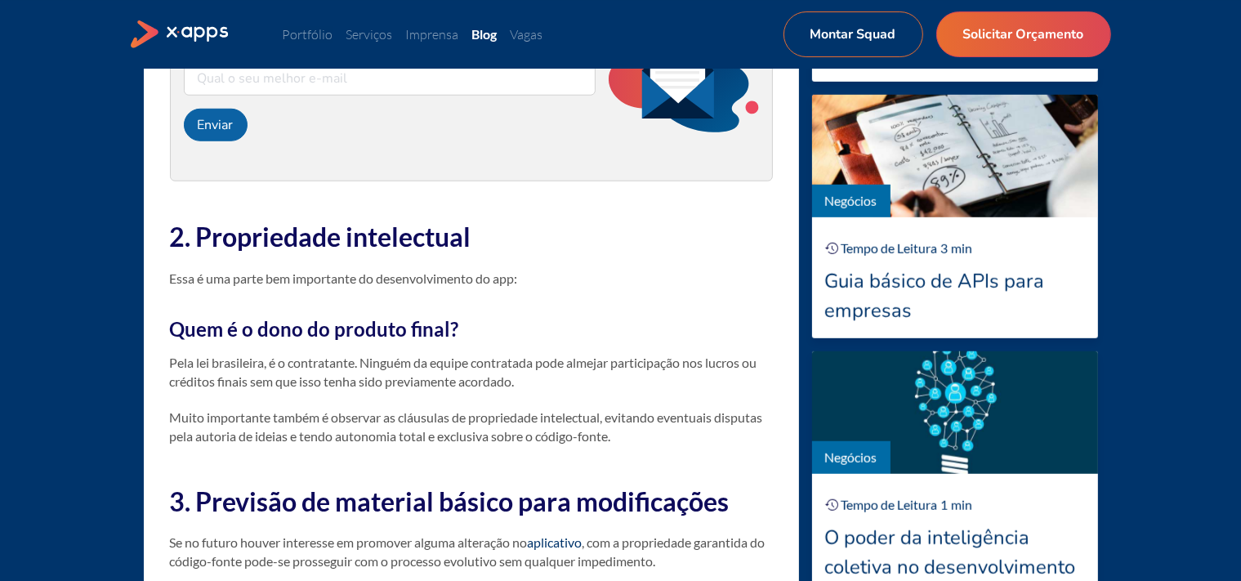 This screenshot has height=581, width=1241. I want to click on div: 3, so click(945, 248).